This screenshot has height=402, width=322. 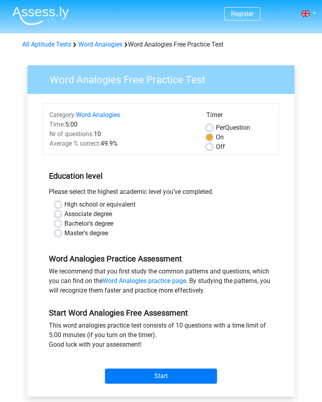 What do you see at coordinates (161, 282) in the screenshot?
I see `div: We recommend that you first study the common patterns and questions, which you can find on the . ...` at bounding box center [161, 282].